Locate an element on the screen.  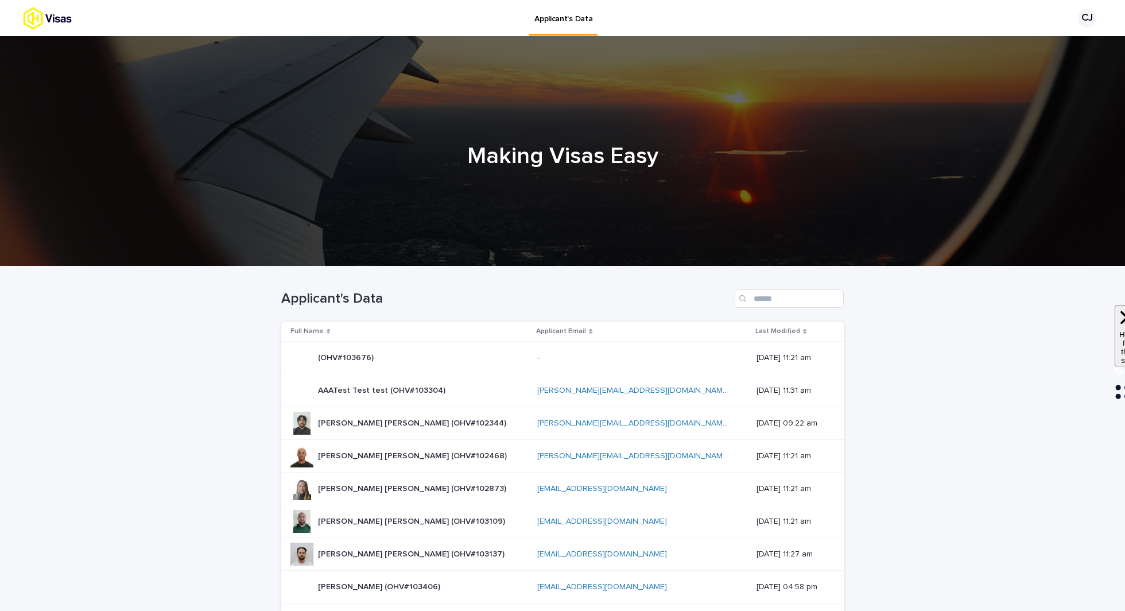
input: Search is located at coordinates (789, 298).